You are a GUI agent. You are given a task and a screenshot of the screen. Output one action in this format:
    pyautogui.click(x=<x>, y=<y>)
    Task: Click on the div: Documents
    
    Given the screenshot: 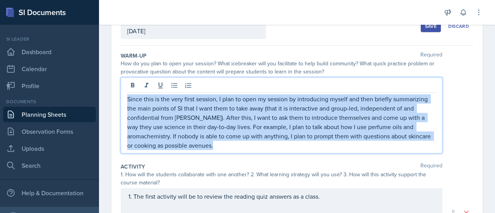 What is the action you would take?
    pyautogui.click(x=49, y=102)
    